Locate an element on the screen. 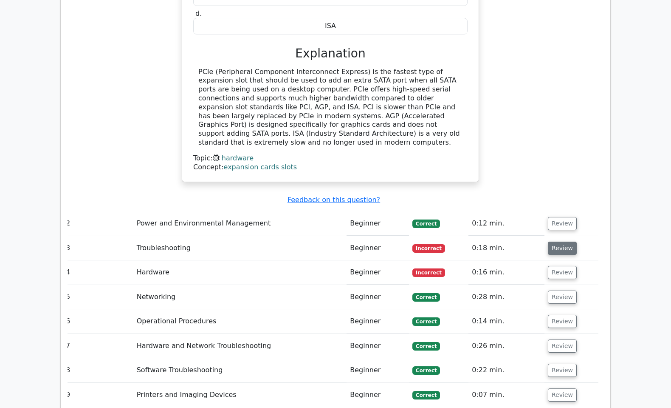  h3: Explanation is located at coordinates (331, 54).